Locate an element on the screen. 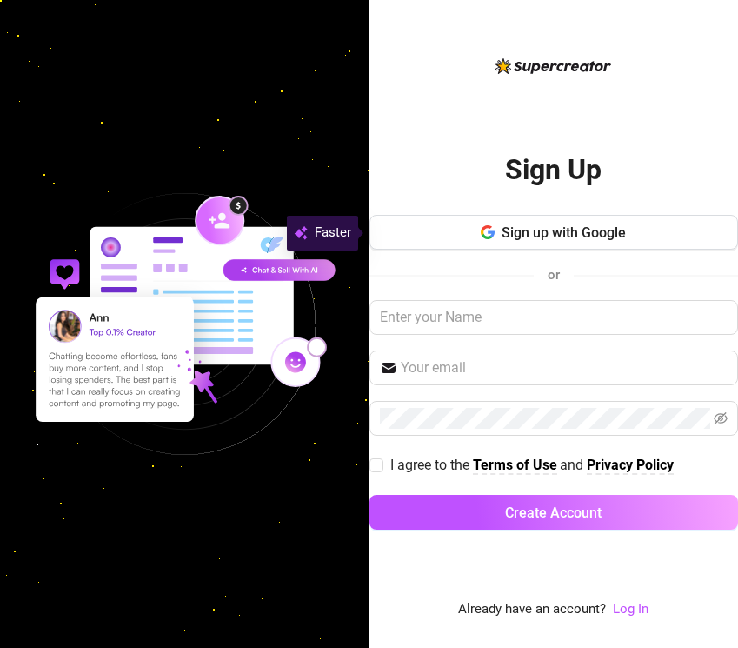  span: Faster is located at coordinates (333, 233).